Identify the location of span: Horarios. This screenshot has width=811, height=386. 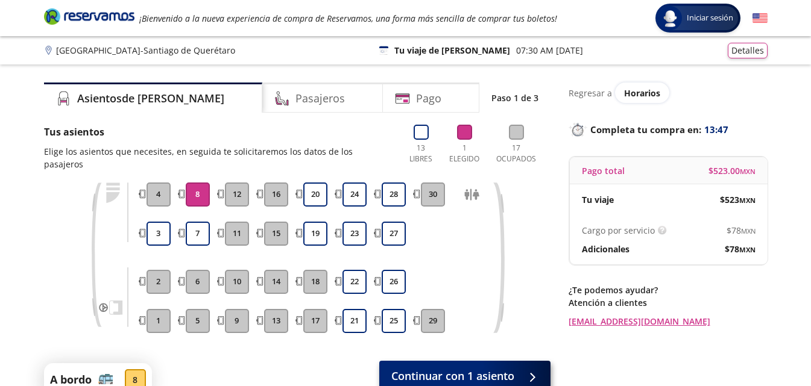
(642, 93).